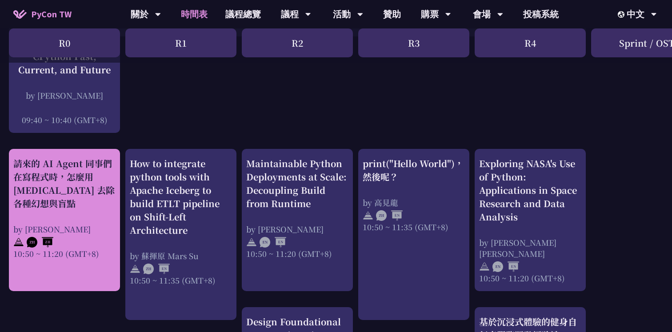 The image size is (672, 332). Describe the element at coordinates (64, 120) in the screenshot. I see `div: 09:40 ~ 10:40 (GMT+8)` at that location.